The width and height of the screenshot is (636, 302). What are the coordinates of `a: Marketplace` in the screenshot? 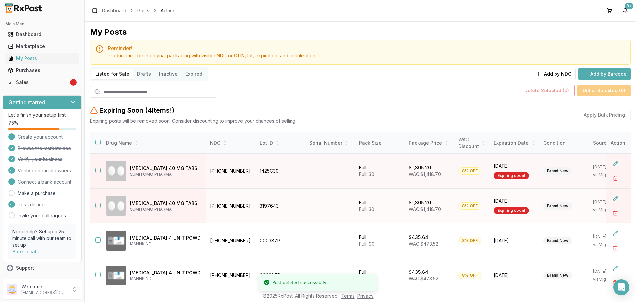 It's located at (42, 46).